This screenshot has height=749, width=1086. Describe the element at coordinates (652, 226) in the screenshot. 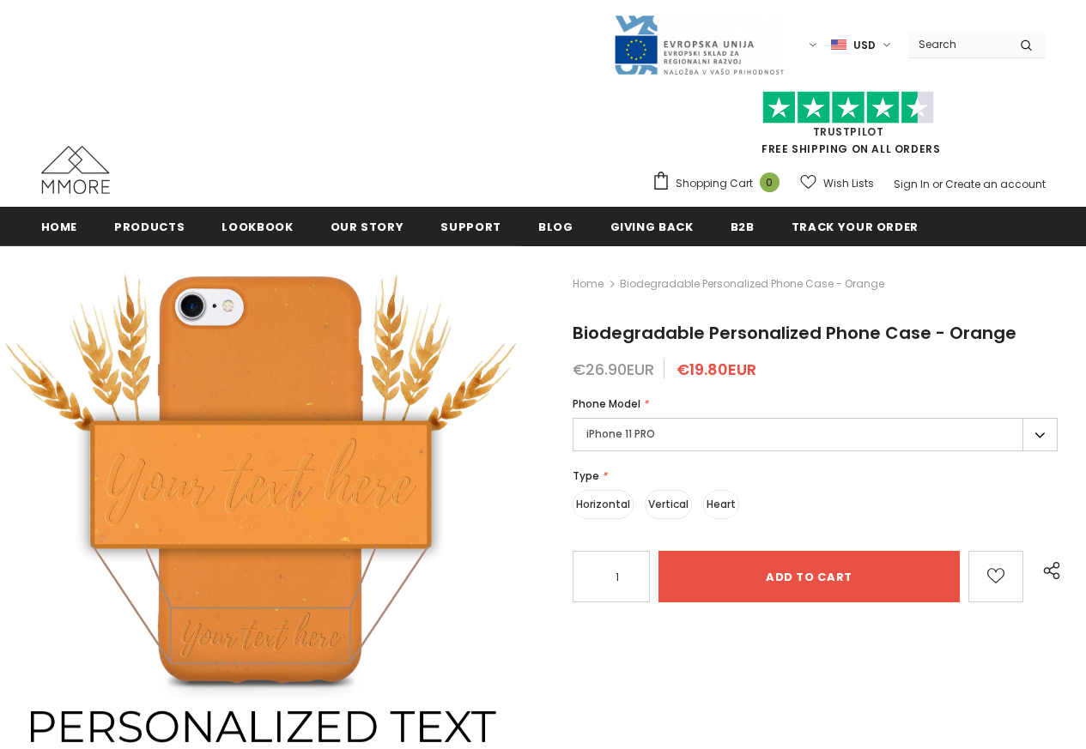

I see `a: Giving back` at that location.